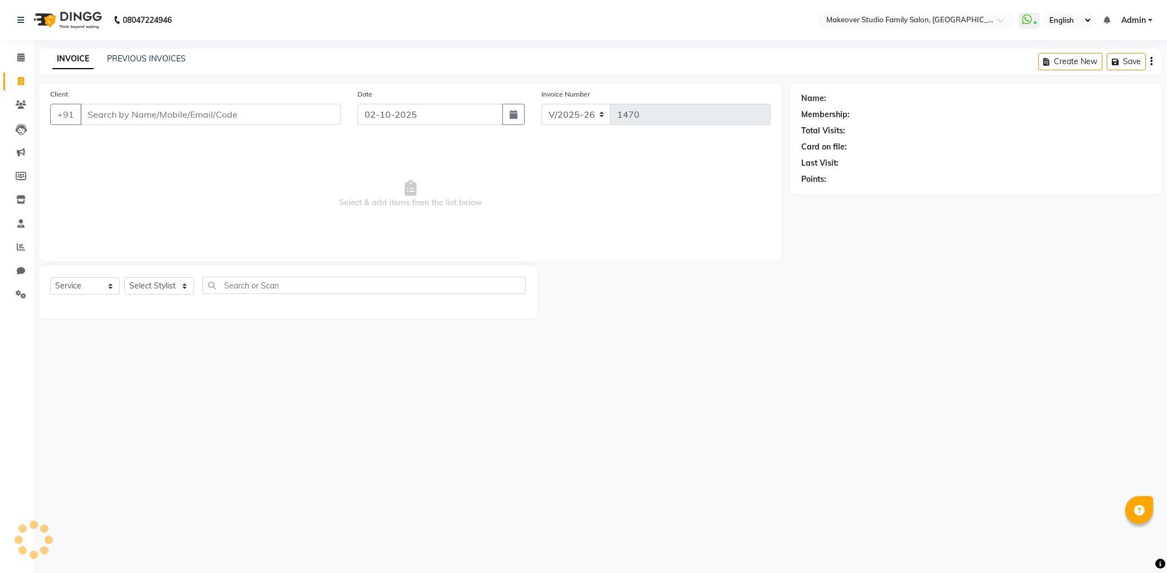 This screenshot has height=573, width=1167. What do you see at coordinates (825, 114) in the screenshot?
I see `div: Membership:` at bounding box center [825, 114].